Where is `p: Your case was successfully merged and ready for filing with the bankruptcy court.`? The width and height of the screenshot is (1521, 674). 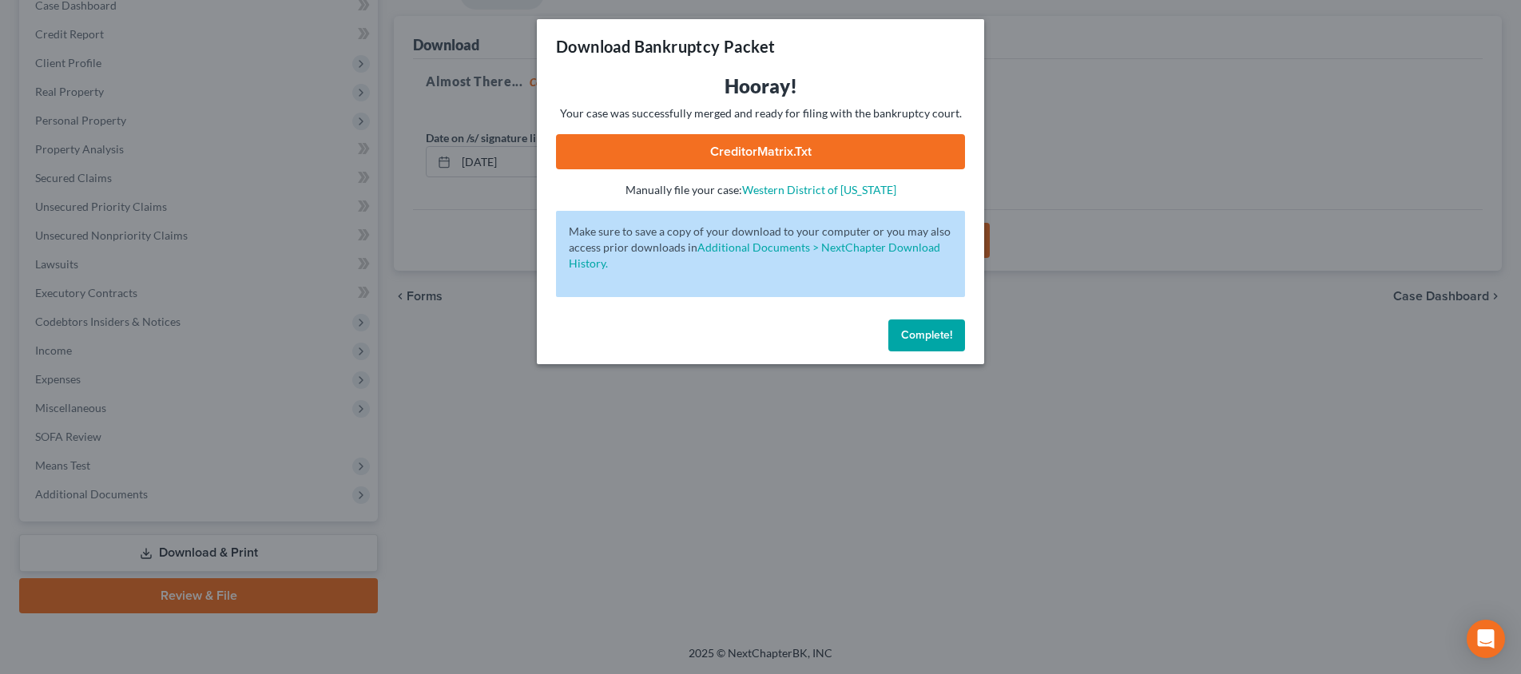 p: Your case was successfully merged and ready for filing with the bankruptcy court. is located at coordinates (760, 113).